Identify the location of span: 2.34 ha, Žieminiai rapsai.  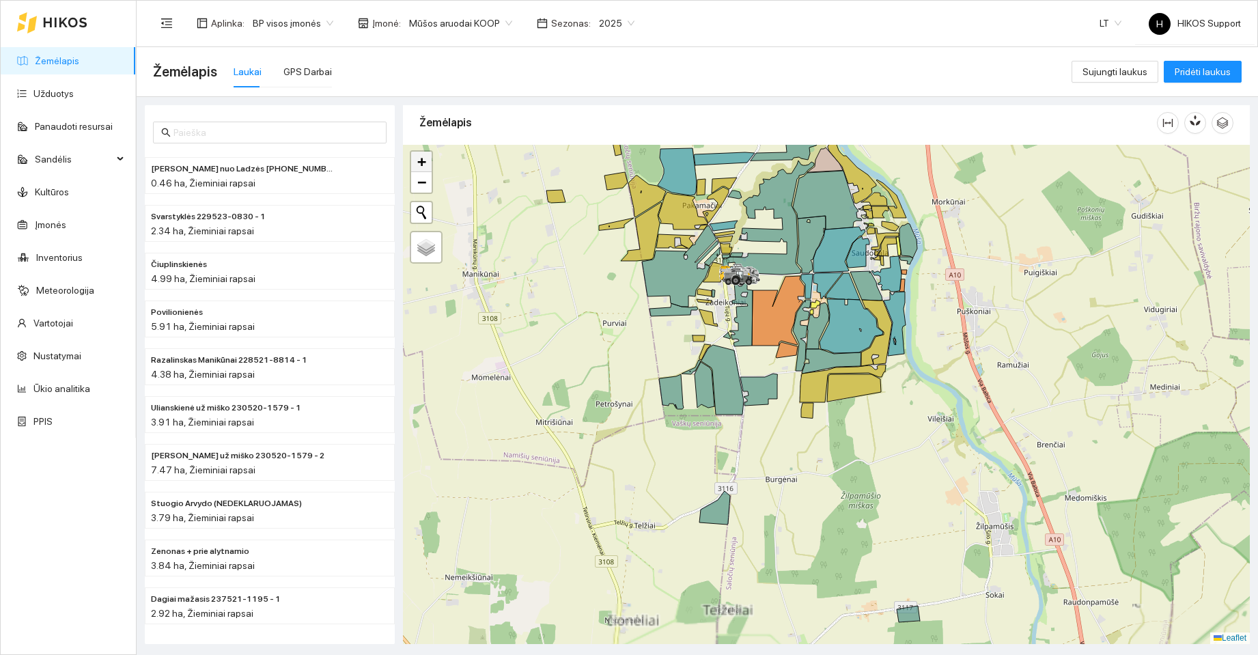
(202, 231).